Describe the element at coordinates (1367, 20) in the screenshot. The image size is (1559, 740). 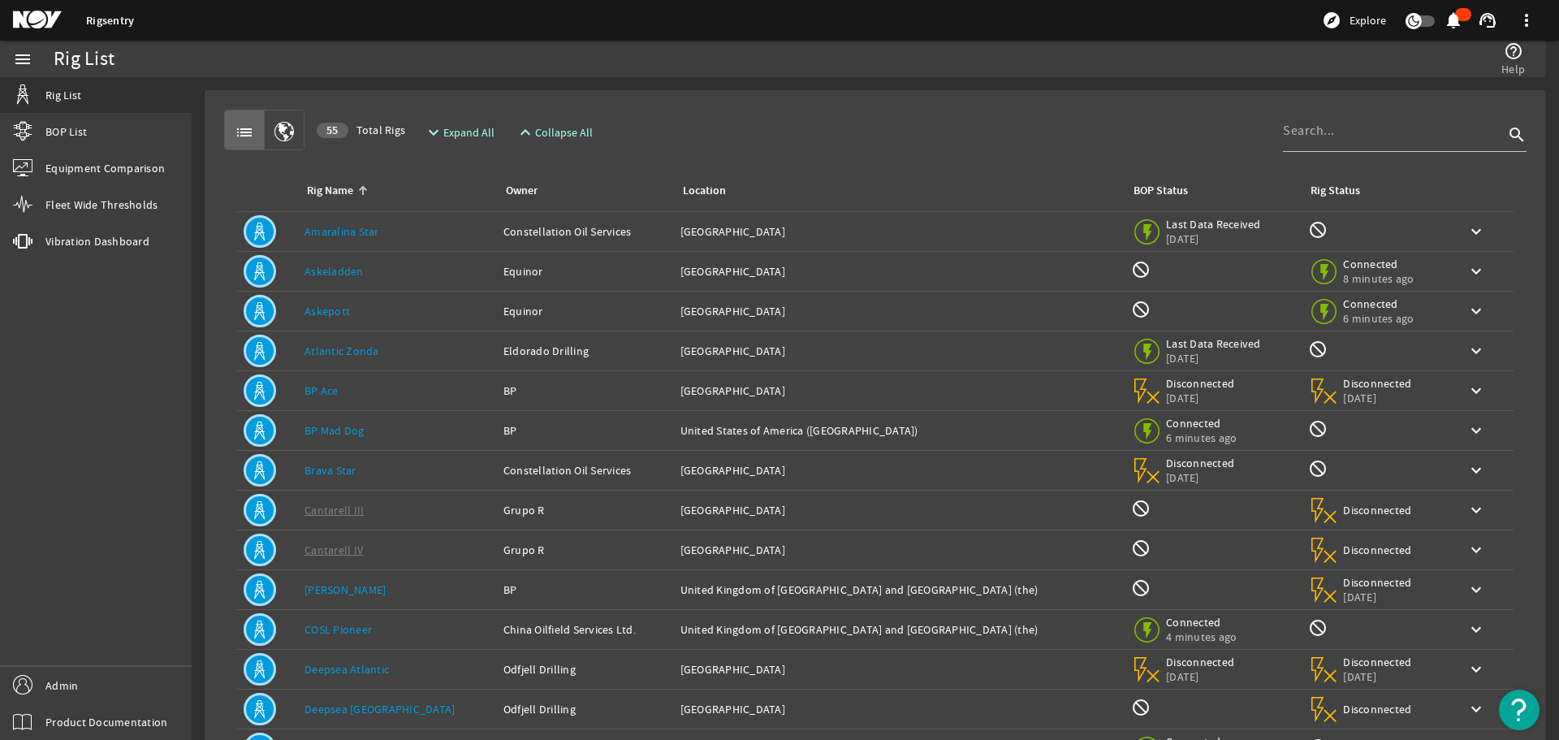
I see `span: Explore` at that location.